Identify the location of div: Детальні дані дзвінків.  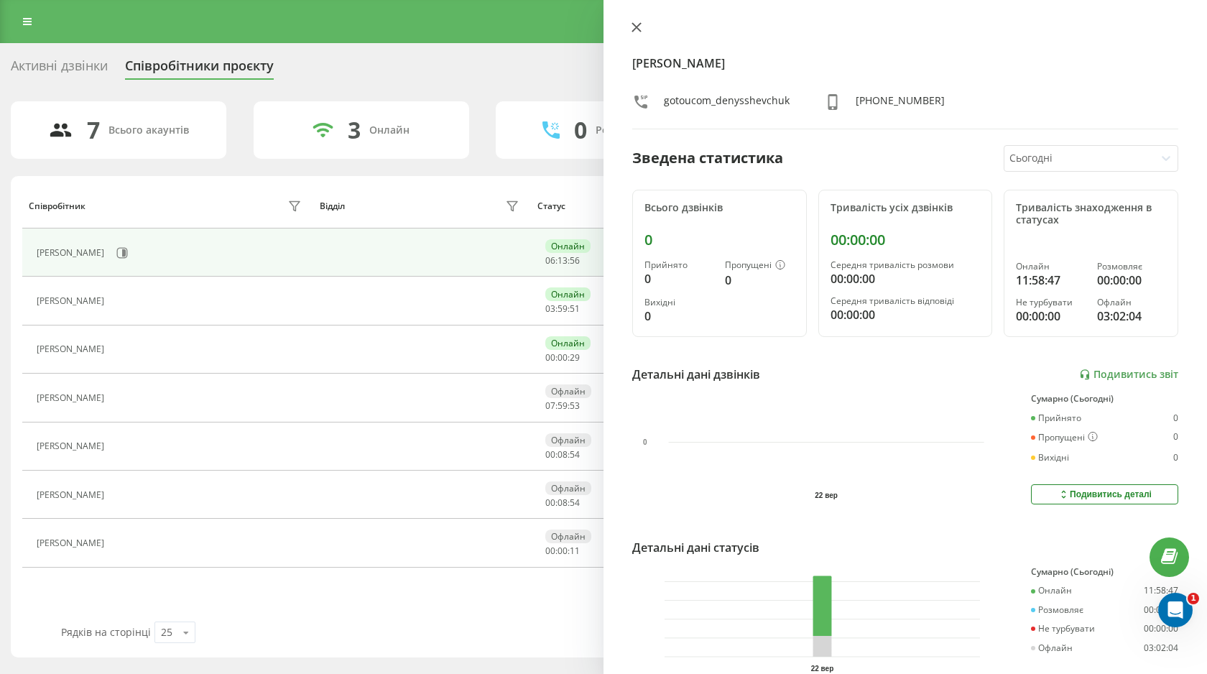
(696, 374).